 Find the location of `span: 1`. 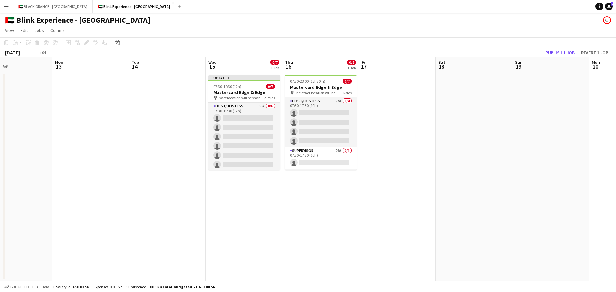

span: 1 is located at coordinates (612, 4).